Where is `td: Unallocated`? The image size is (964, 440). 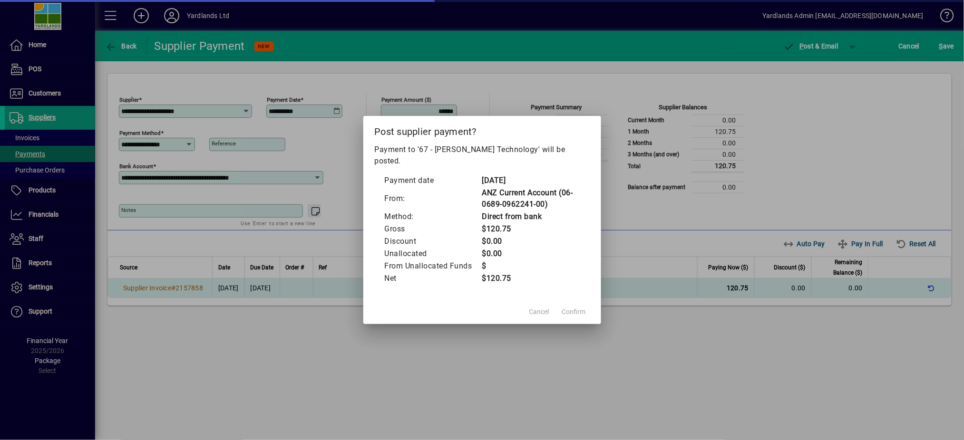
td: Unallocated is located at coordinates (433, 254).